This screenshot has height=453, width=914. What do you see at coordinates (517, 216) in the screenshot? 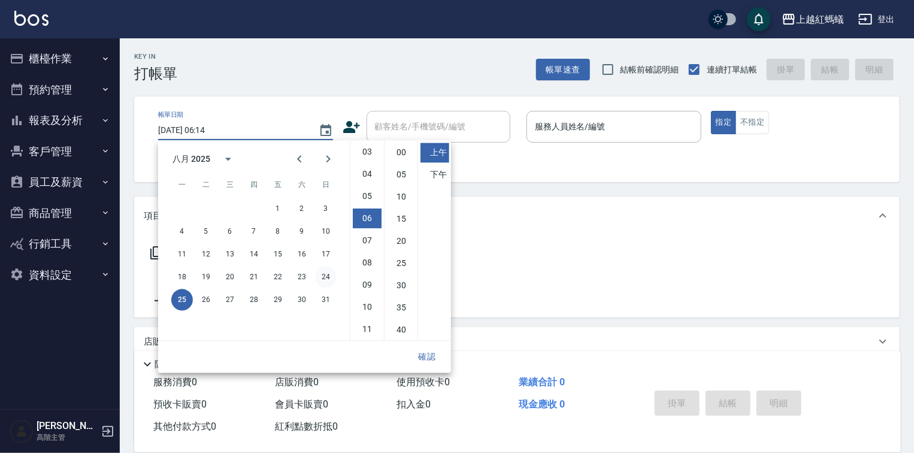
I see `div: 項目消費` at bounding box center [517, 216].